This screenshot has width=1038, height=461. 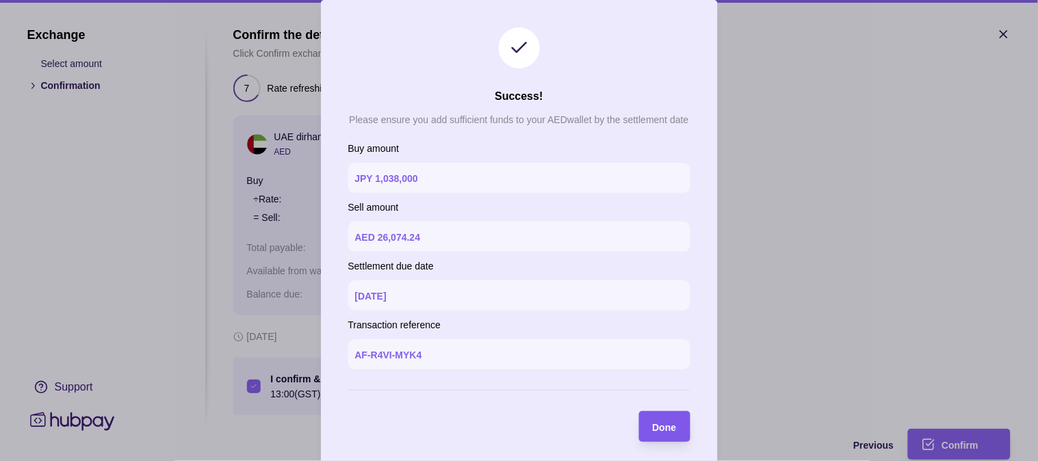 I want to click on p: JPY 1,038,000, so click(x=387, y=179).